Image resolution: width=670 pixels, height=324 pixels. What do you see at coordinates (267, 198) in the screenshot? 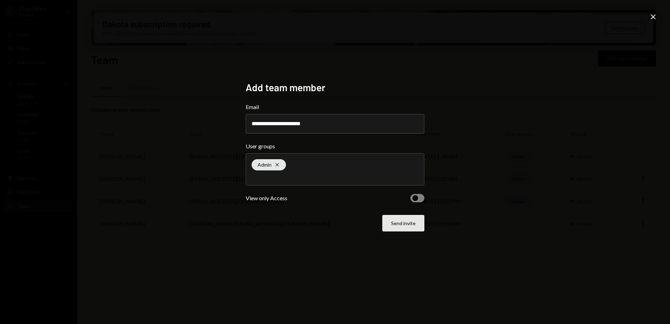
I see `div: View only Access` at bounding box center [267, 198].